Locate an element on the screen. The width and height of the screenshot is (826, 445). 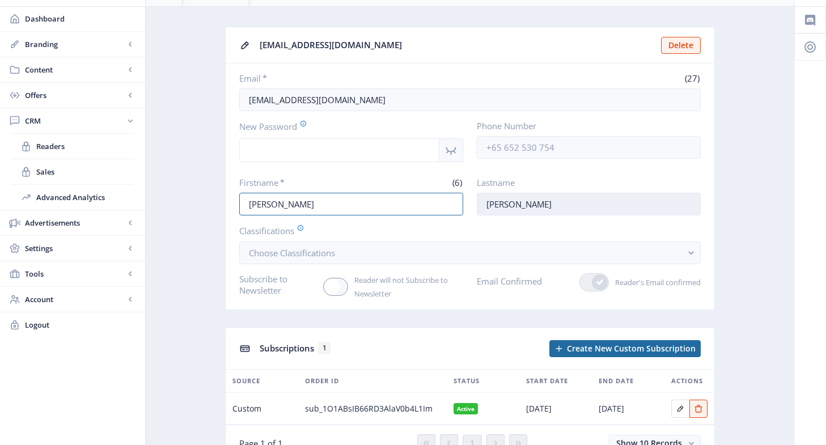
button: Create New Custom Subscription is located at coordinates (624, 349).